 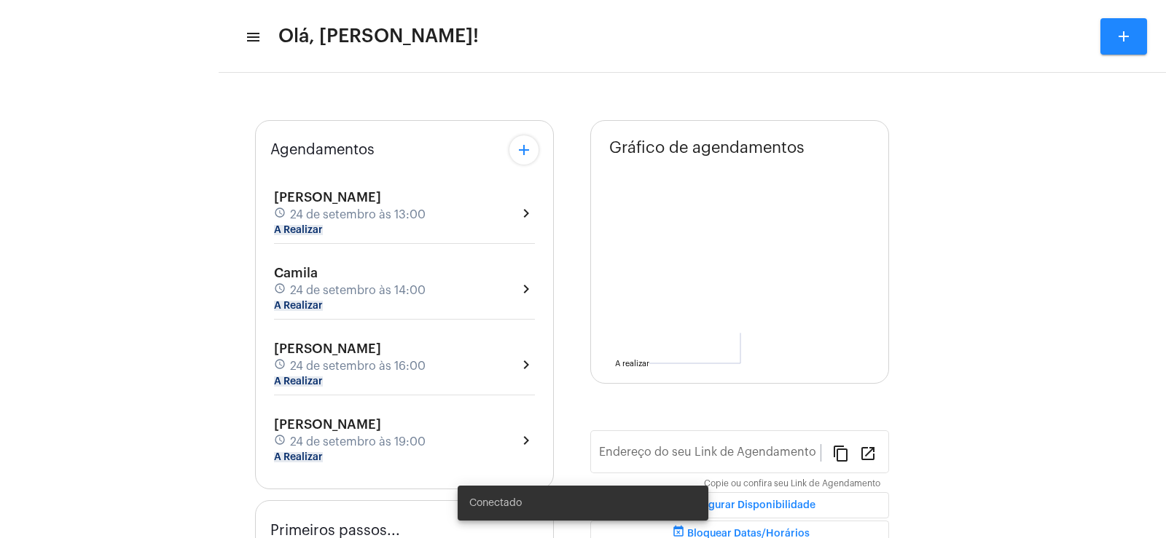 I want to click on input: Link, so click(x=710, y=455).